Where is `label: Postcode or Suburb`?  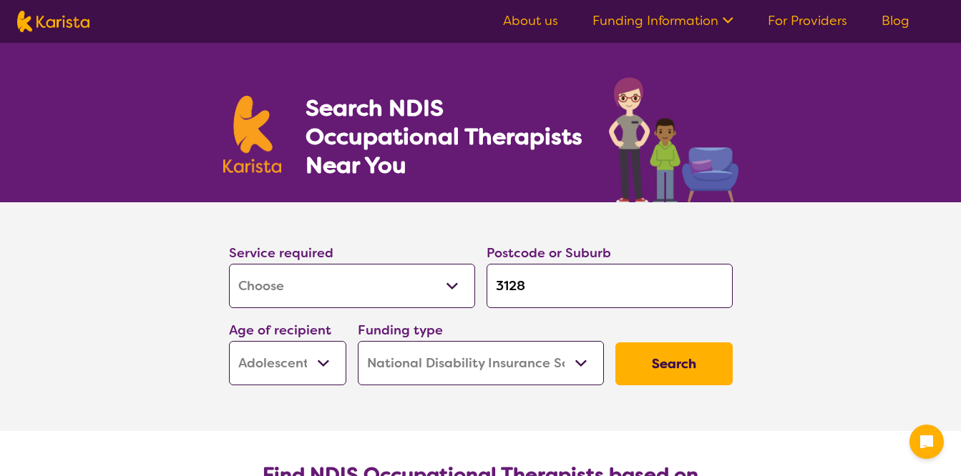 label: Postcode or Suburb is located at coordinates (549, 253).